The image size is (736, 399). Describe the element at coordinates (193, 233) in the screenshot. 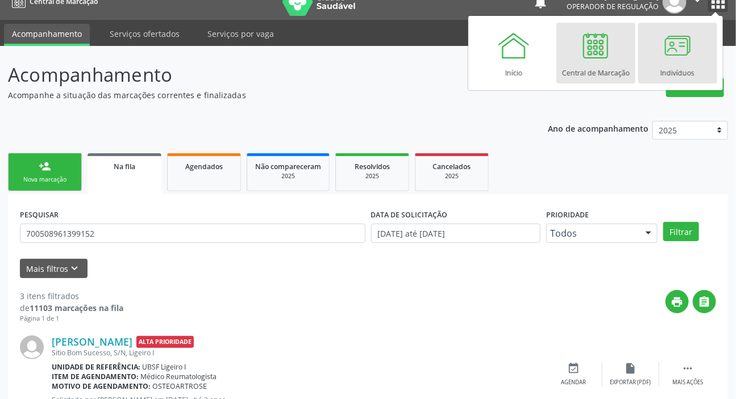

I see `input: Nome, CNS` at that location.